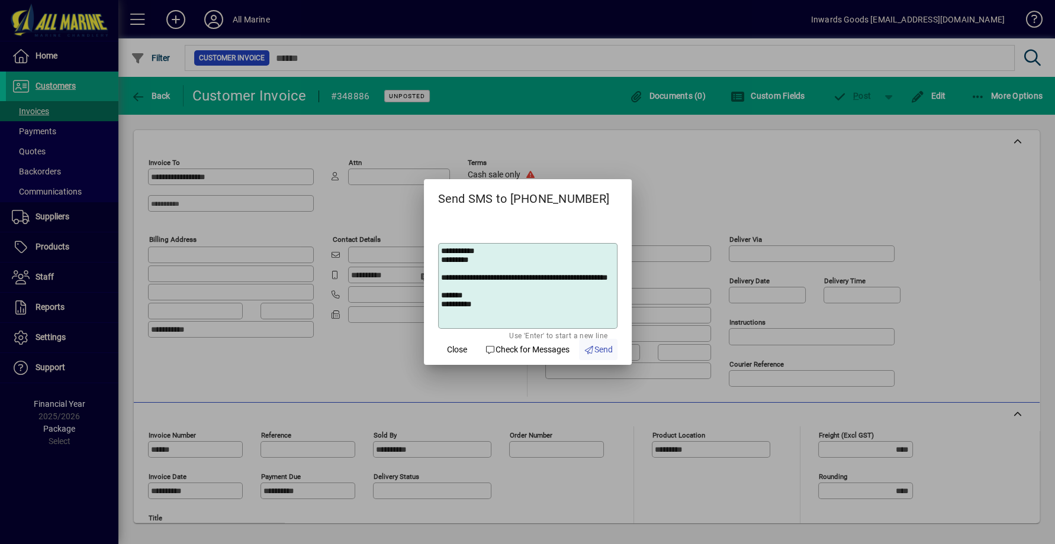  I want to click on button: Send, so click(598, 350).